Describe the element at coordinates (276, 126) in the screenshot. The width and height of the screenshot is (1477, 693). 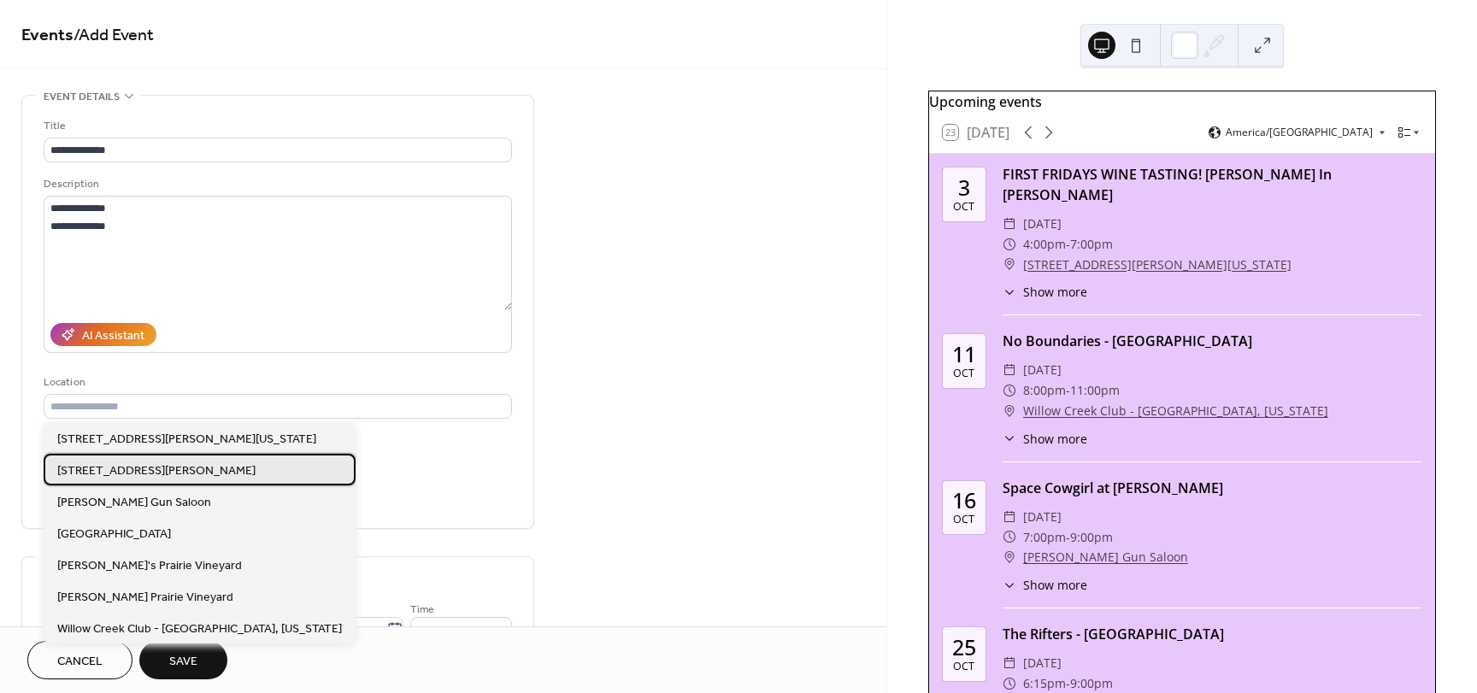
I see `div: Title` at that location.